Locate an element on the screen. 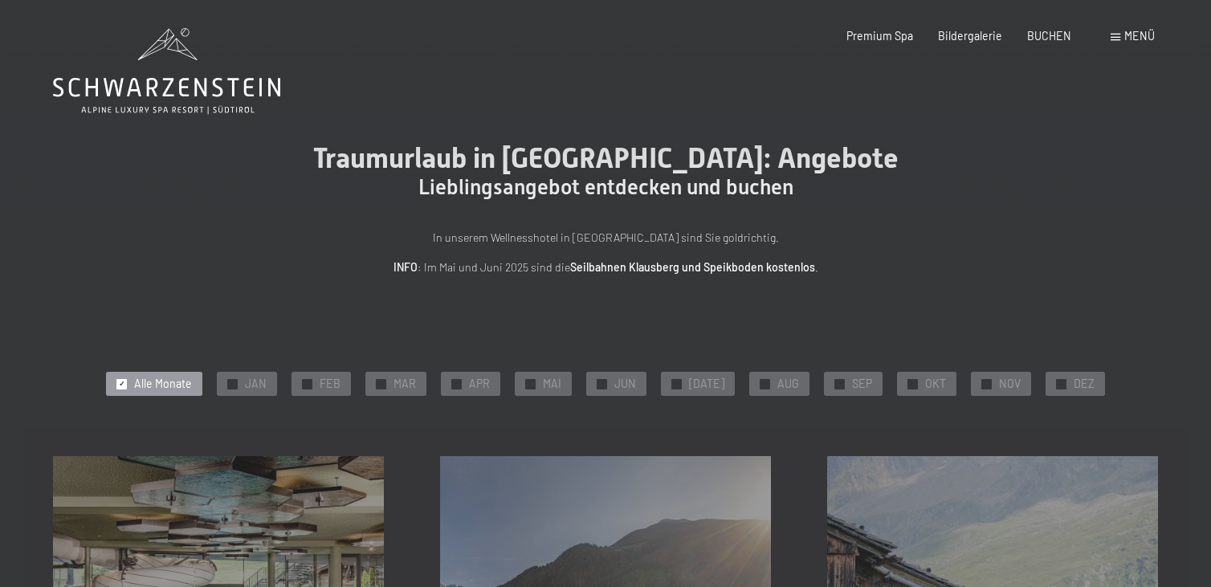 Image resolution: width=1211 pixels, height=587 pixels. span: Premium Spa is located at coordinates (879, 35).